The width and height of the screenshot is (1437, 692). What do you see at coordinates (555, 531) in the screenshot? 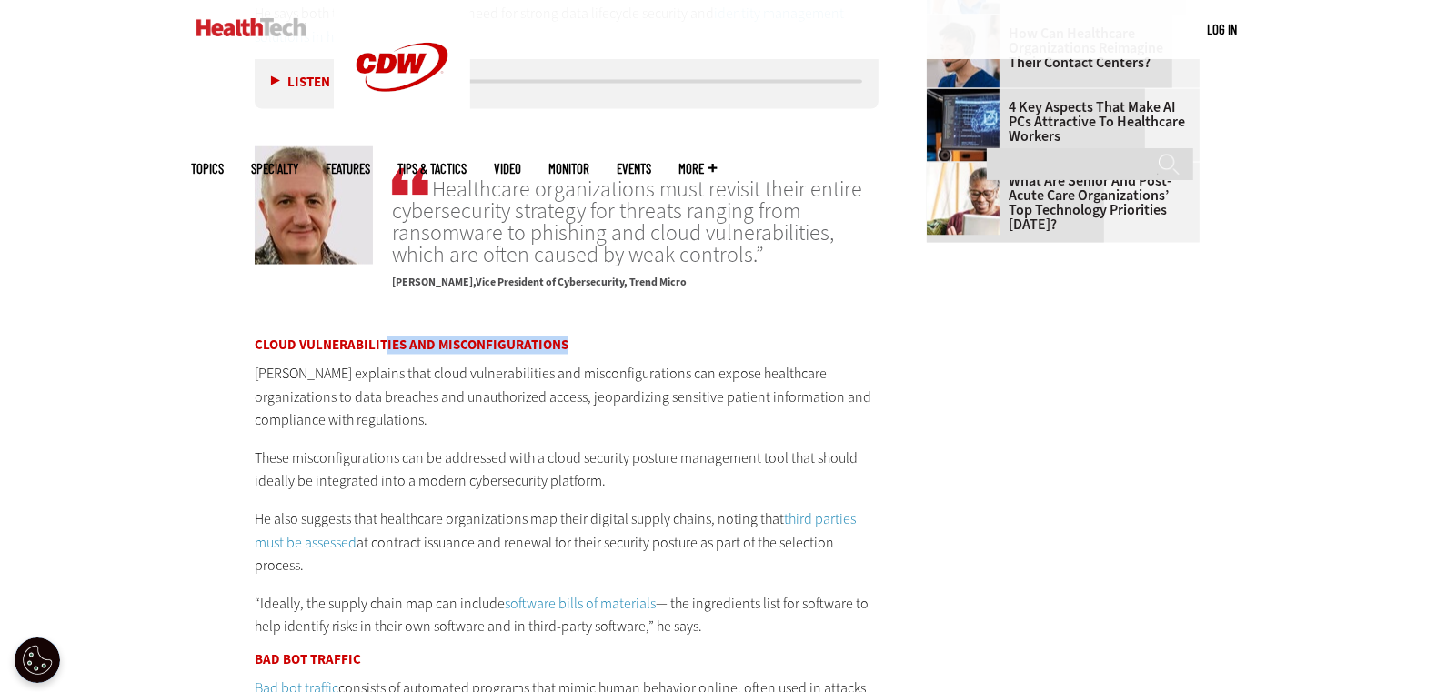
I see `a: third parties must be assessed` at bounding box center [555, 531].